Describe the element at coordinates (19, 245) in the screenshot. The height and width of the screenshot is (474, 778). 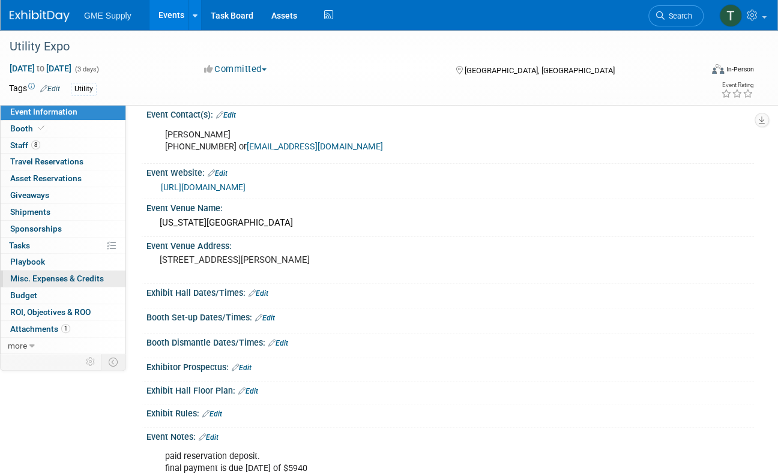
I see `span: Tasks` at that location.